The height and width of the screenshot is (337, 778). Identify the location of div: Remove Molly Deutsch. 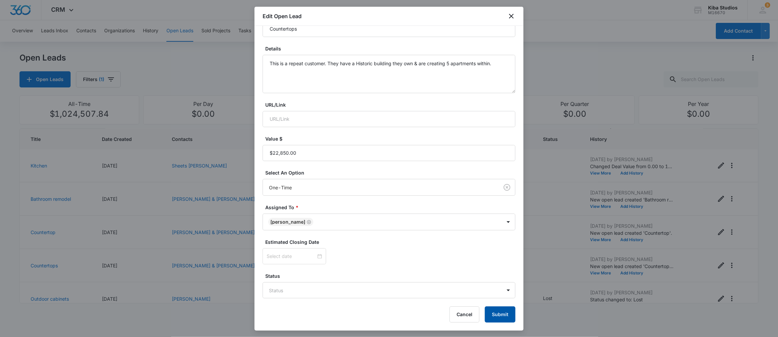
(308, 222).